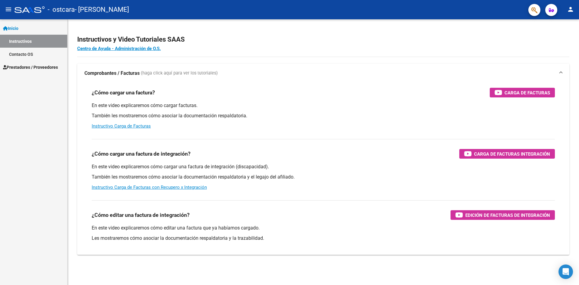 The image size is (579, 285). What do you see at coordinates (323, 116) in the screenshot?
I see `p: También les mostraremos cómo asociar la documentación respaldatoria.` at bounding box center [323, 116].